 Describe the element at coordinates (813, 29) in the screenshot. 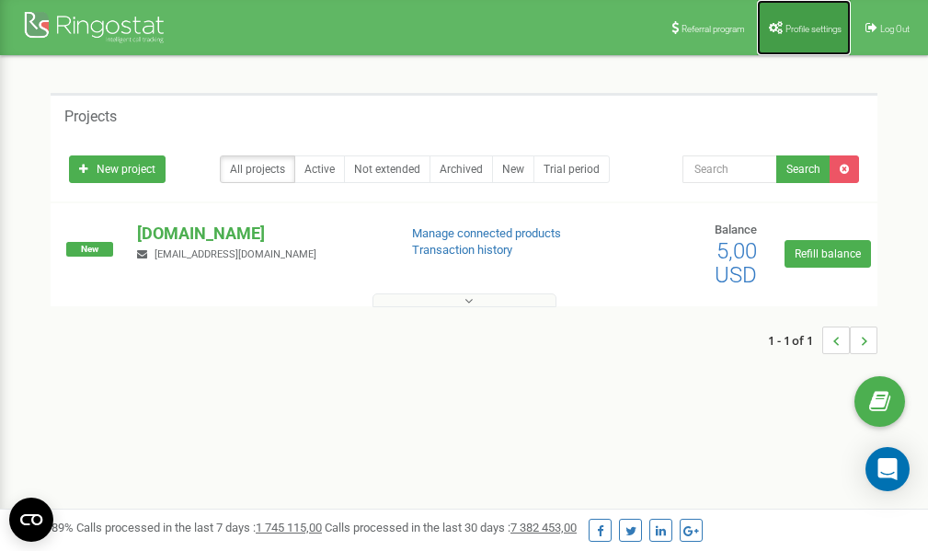

I see `span: Profile settings` at that location.